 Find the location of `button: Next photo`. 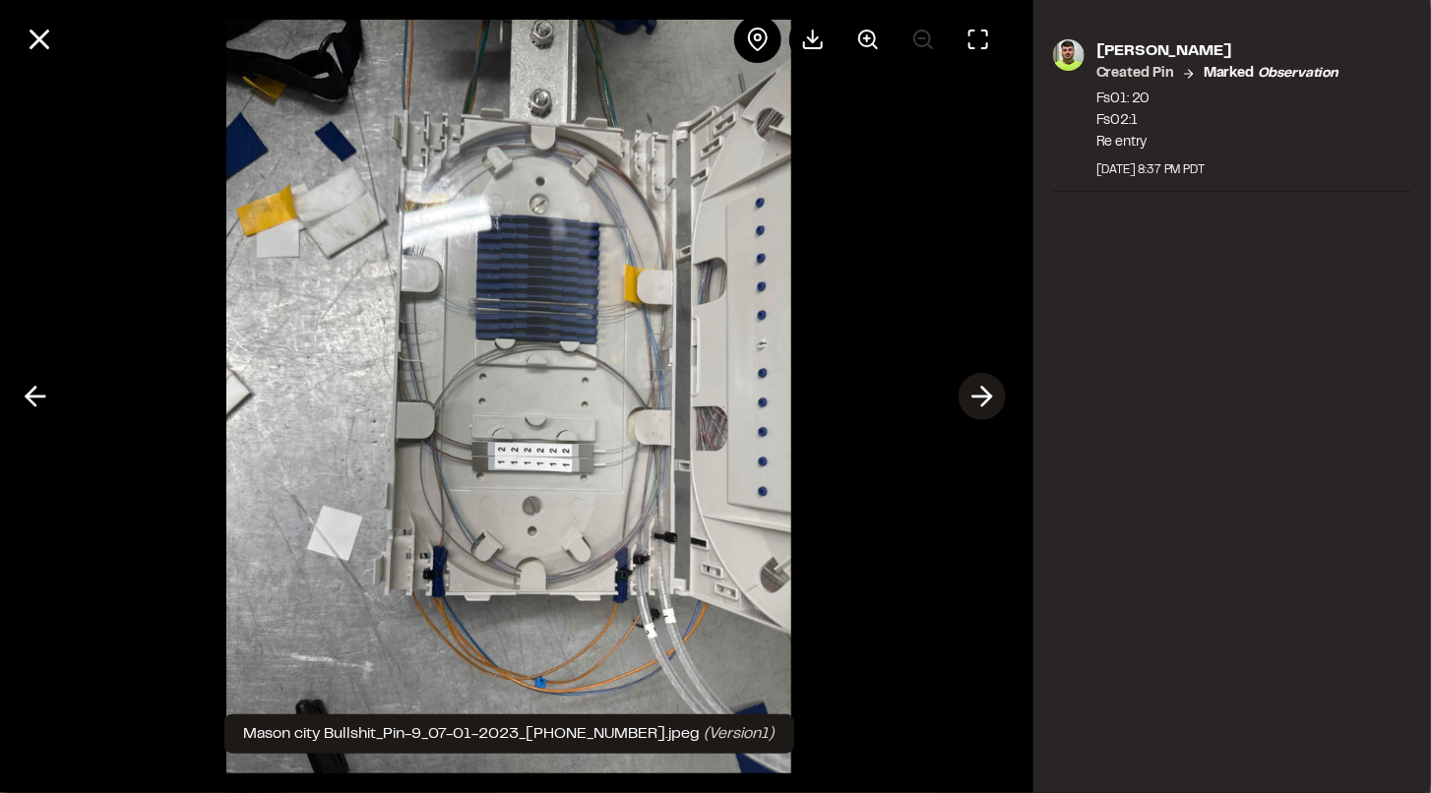

button: Next photo is located at coordinates (982, 397).